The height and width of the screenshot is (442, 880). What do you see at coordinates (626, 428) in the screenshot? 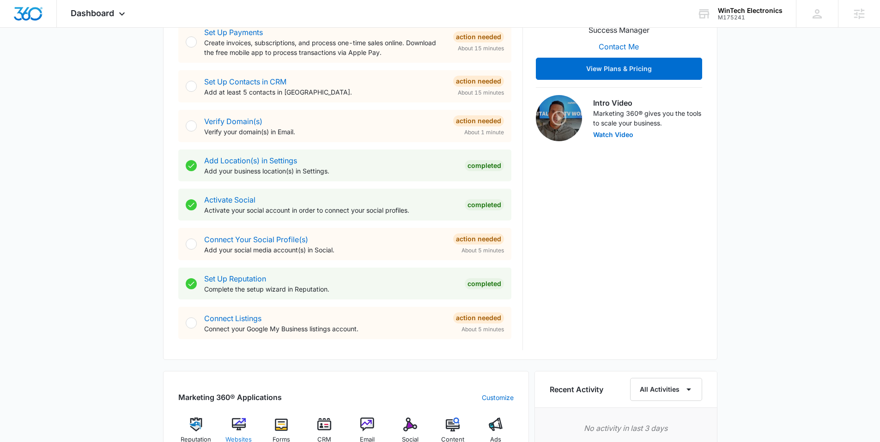
I see `p: No activity in last 3 days` at bounding box center [626, 428].